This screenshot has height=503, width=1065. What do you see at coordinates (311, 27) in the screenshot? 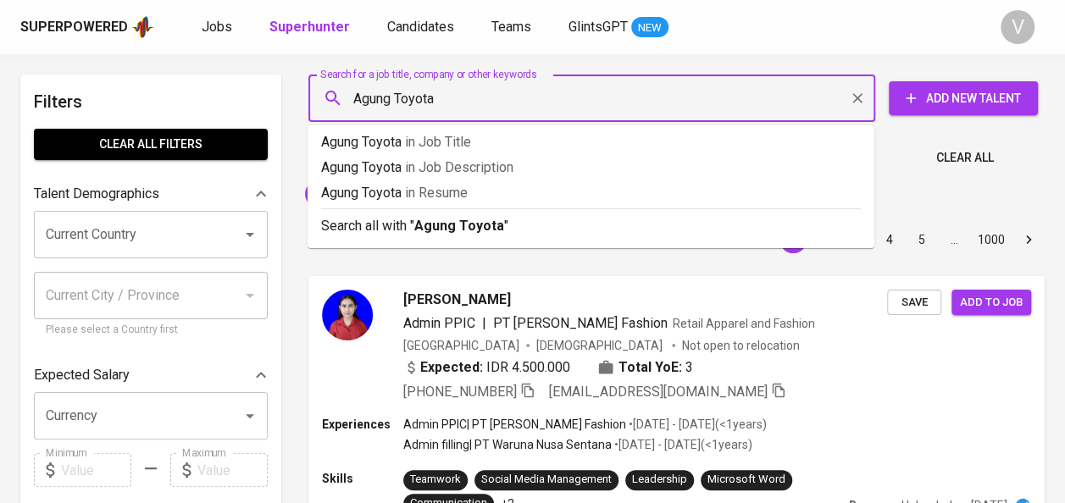
I see `a: Superhunter` at bounding box center [311, 27].